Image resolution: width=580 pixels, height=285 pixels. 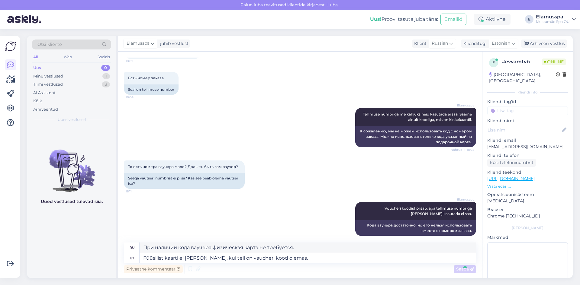 What do you see at coordinates (72, 166) in the screenshot?
I see `img: No chats` at bounding box center [72, 166].